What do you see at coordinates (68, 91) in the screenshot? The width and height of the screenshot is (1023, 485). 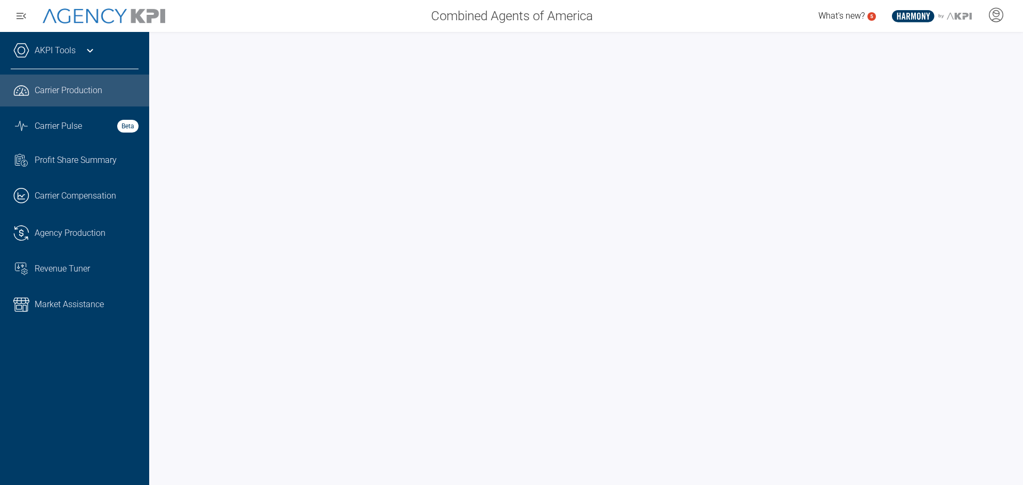 I see `span: Carrier Production` at bounding box center [68, 91].